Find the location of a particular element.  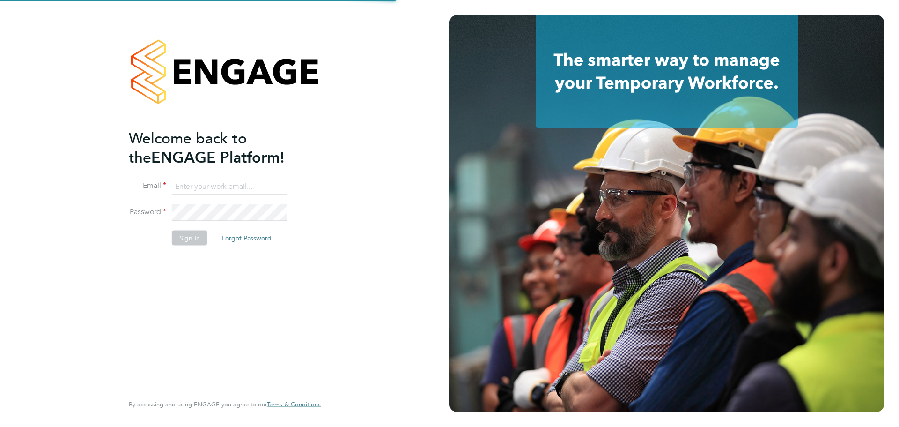

a: Terms & Conditions is located at coordinates (294, 404).